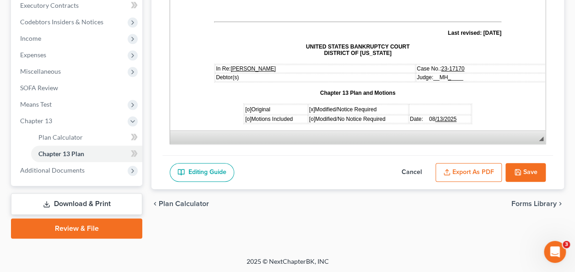 The image size is (575, 272). I want to click on span: Modified/Notice Required, so click(172, 185).